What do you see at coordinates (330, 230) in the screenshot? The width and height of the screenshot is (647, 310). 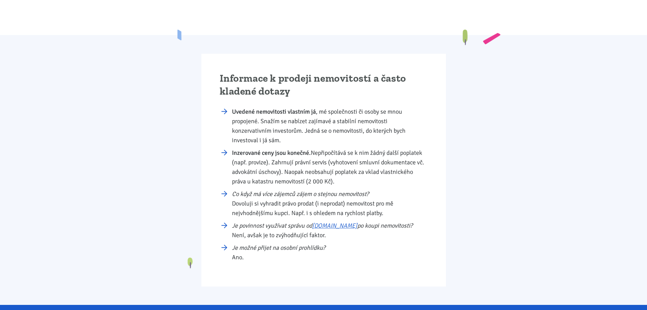 I see `li: Není, avšak je to zvýhodňující faktor.` at bounding box center [330, 230].